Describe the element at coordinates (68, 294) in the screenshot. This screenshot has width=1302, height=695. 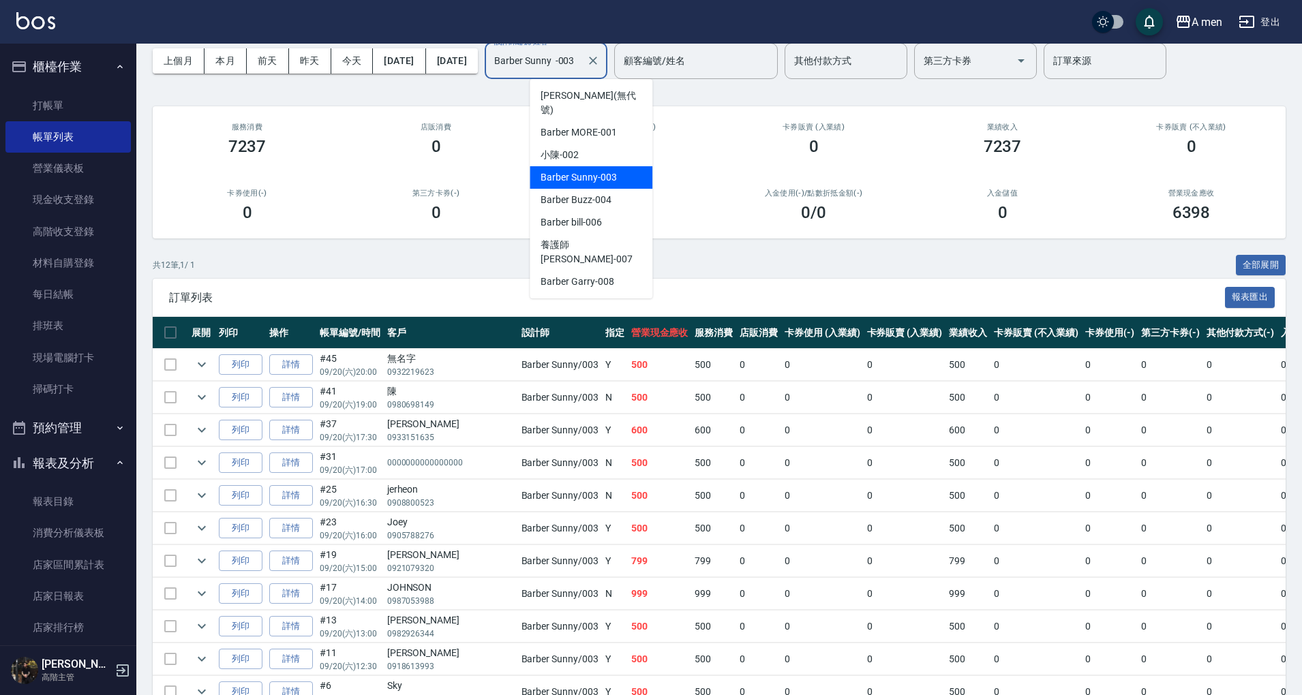
I see `a: 每日結帳` at that location.